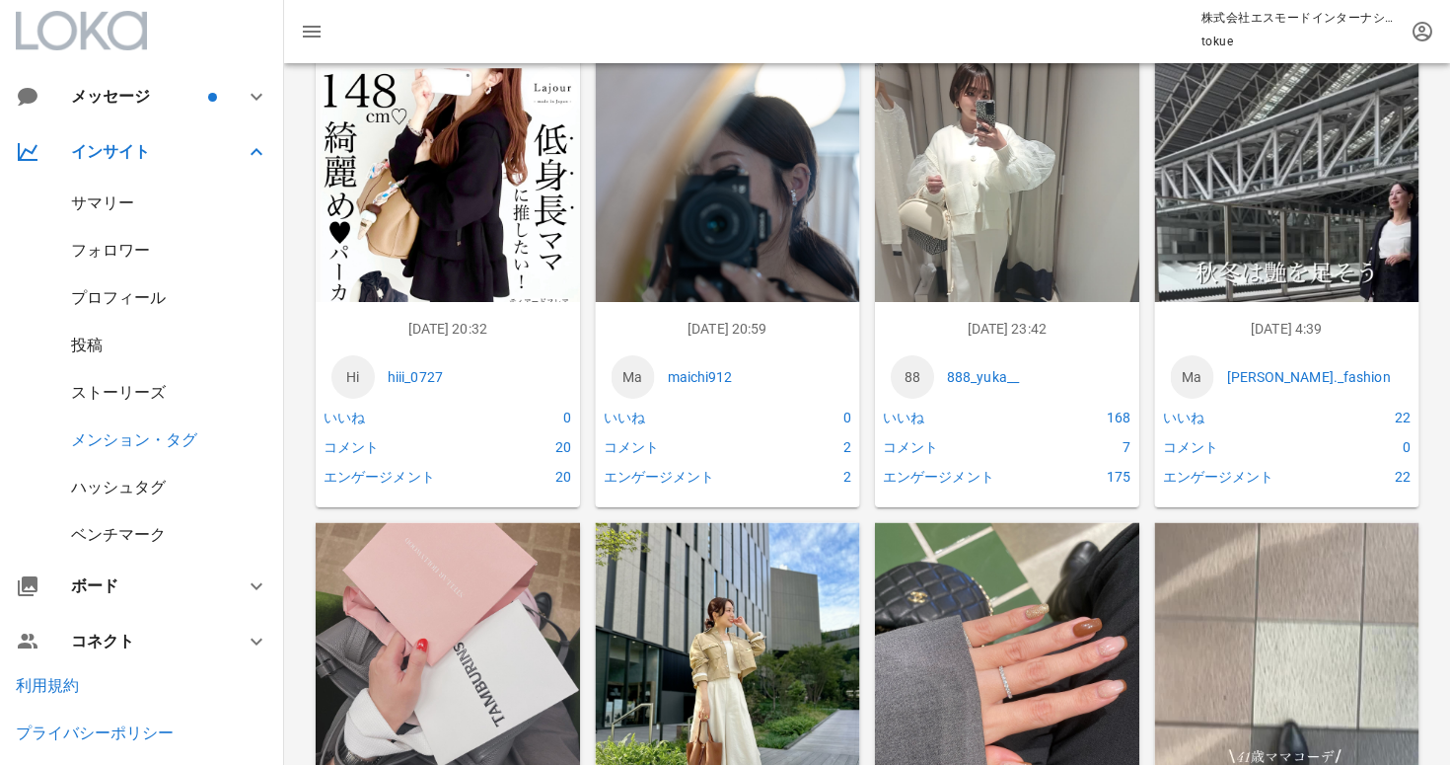 The image size is (1450, 765). I want to click on a: ベンチマーク, so click(118, 534).